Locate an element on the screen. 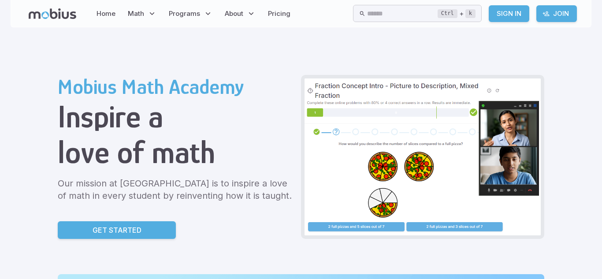 This screenshot has height=279, width=602. h1: Inspire a is located at coordinates (176, 116).